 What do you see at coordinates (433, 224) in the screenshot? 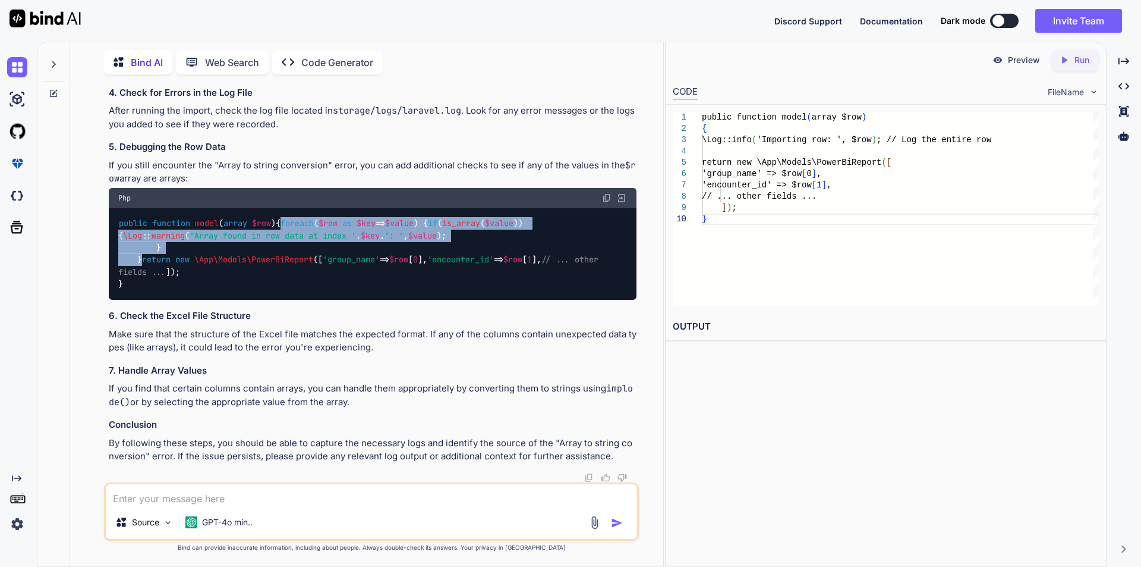
I see `span: if` at bounding box center [433, 224].